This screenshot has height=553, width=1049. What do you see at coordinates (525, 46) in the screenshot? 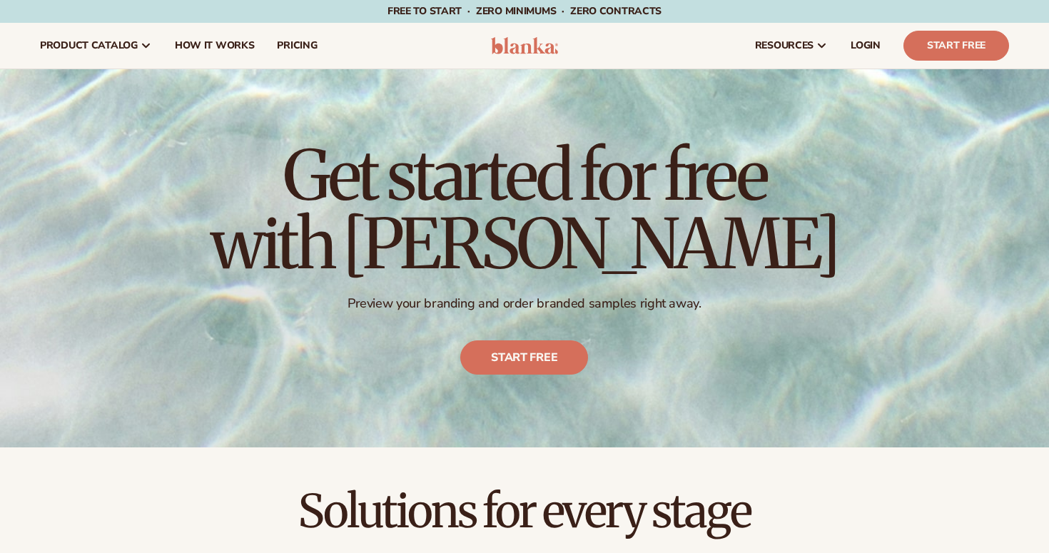
I see `img: logo` at bounding box center [525, 46].